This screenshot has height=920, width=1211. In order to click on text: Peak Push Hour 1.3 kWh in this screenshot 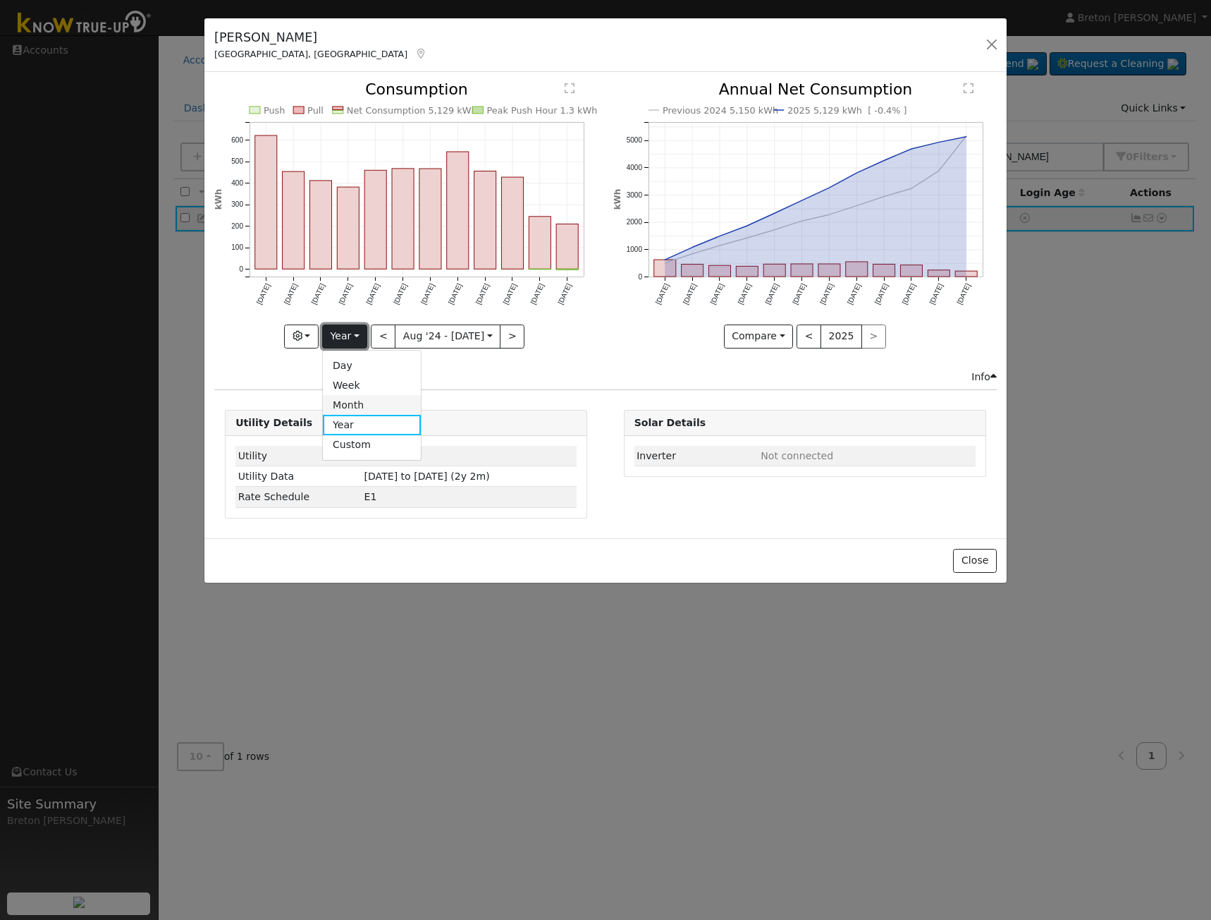, I will do `click(542, 110)`.